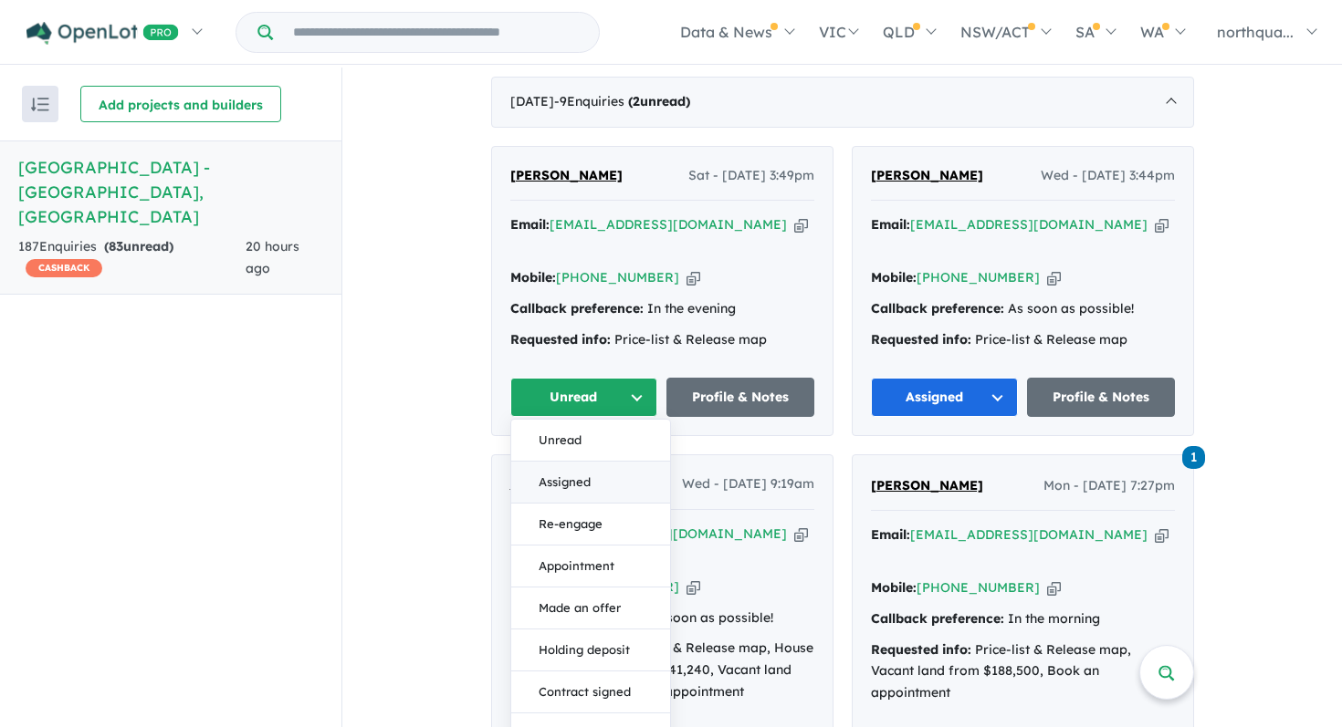 This screenshot has height=727, width=1342. Describe the element at coordinates (1255, 32) in the screenshot. I see `span: northqua...` at that location.